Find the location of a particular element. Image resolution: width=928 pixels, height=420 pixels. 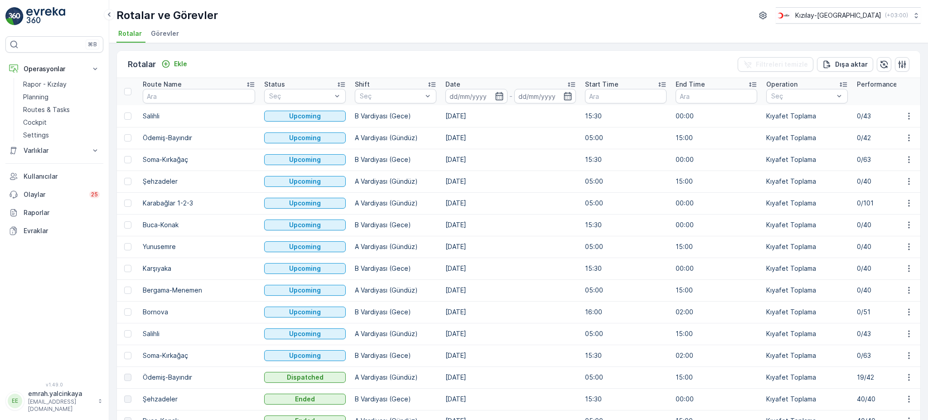

p: Status is located at coordinates (275, 84).